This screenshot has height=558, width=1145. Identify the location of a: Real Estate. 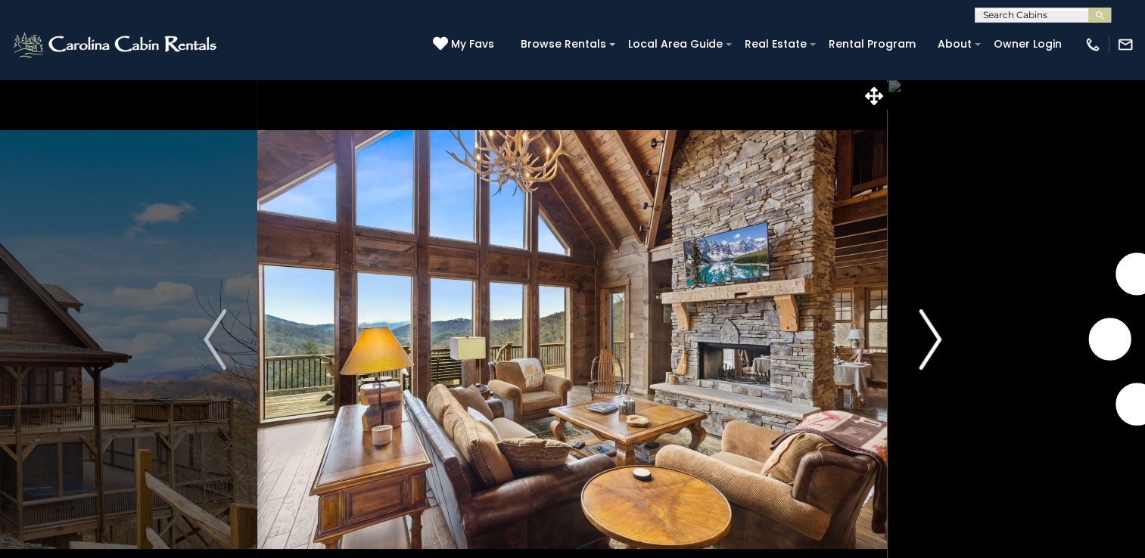
(776, 44).